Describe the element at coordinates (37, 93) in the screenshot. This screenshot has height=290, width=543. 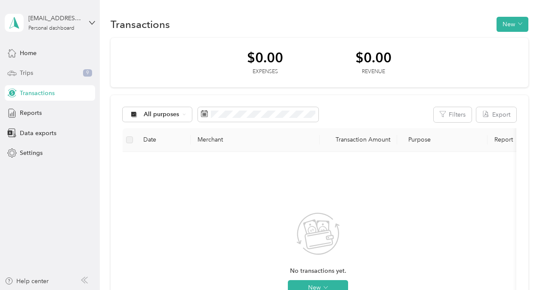
I see `span: Transactions` at that location.